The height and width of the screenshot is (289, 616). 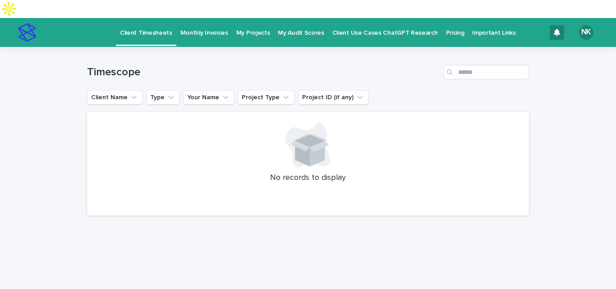 What do you see at coordinates (586, 32) in the screenshot?
I see `div: NK` at bounding box center [586, 32].